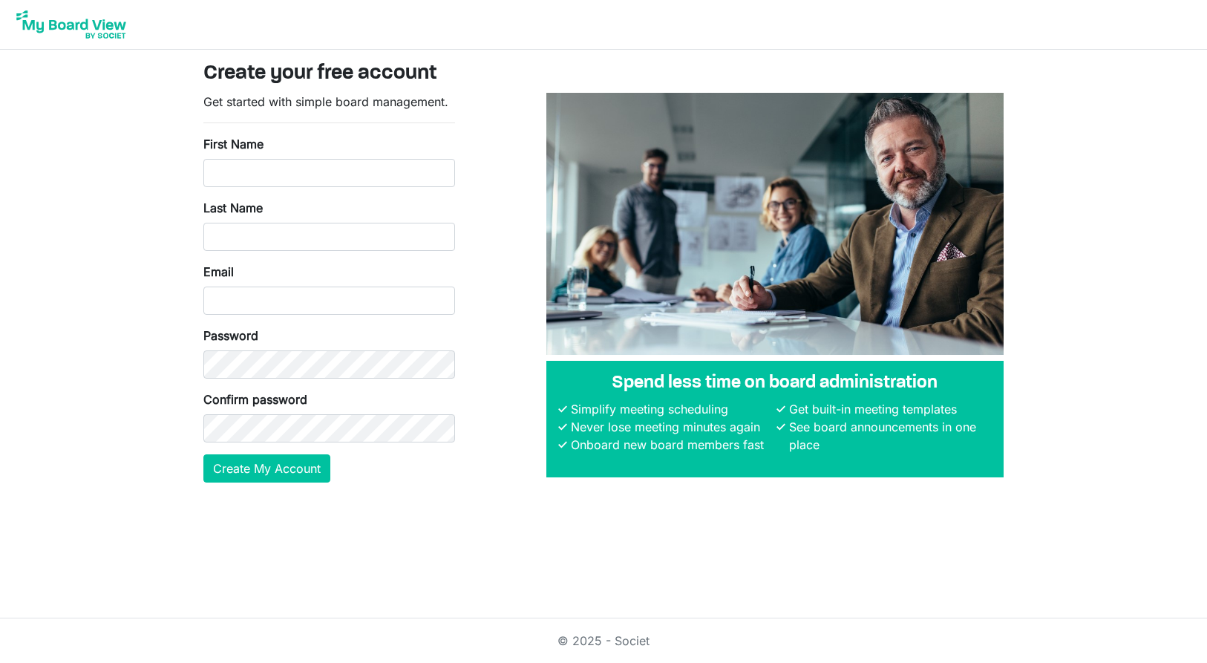 The height and width of the screenshot is (663, 1207). Describe the element at coordinates (604, 641) in the screenshot. I see `a: © 2025 - Societ` at that location.